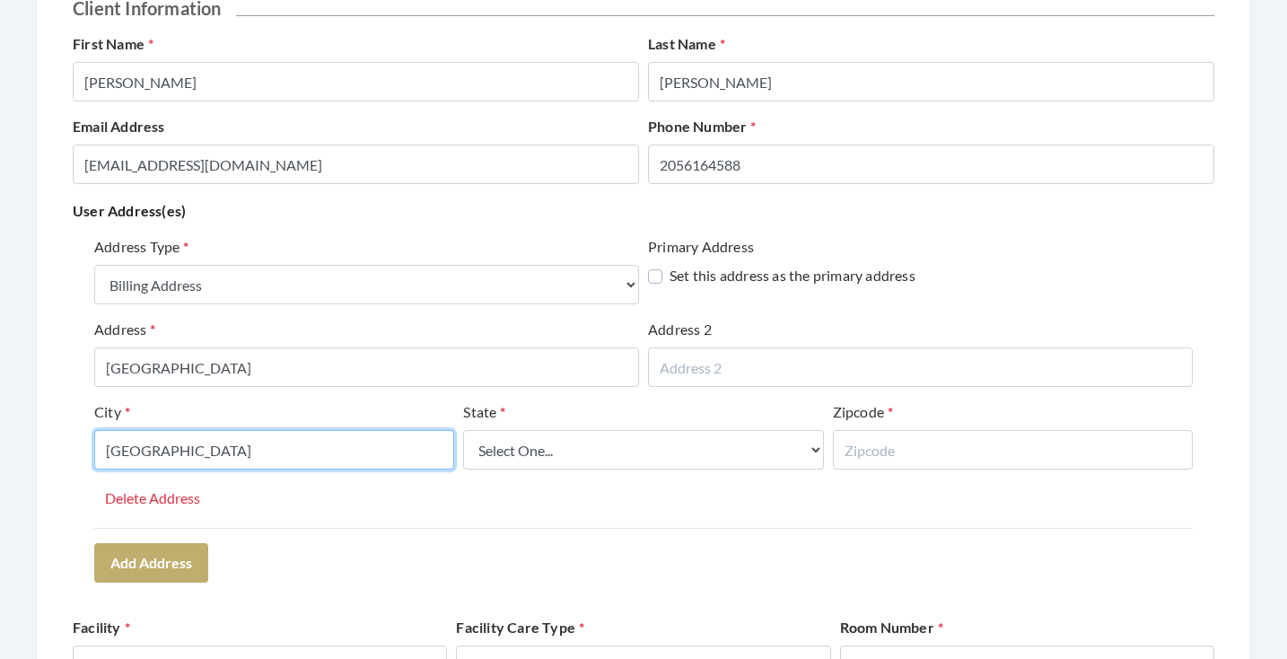 The image size is (1287, 659). What do you see at coordinates (151, 563) in the screenshot?
I see `button: Add Address` at bounding box center [151, 563].